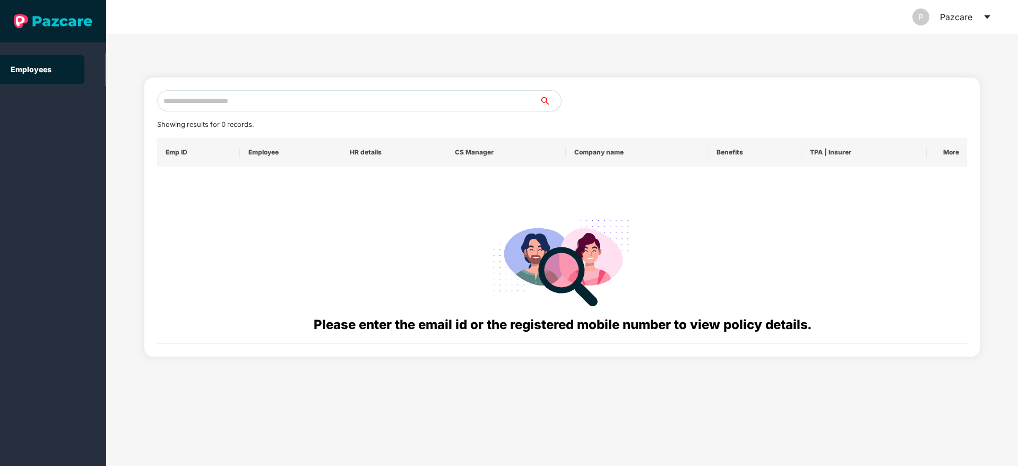  What do you see at coordinates (947, 152) in the screenshot?
I see `th: More` at bounding box center [947, 152].